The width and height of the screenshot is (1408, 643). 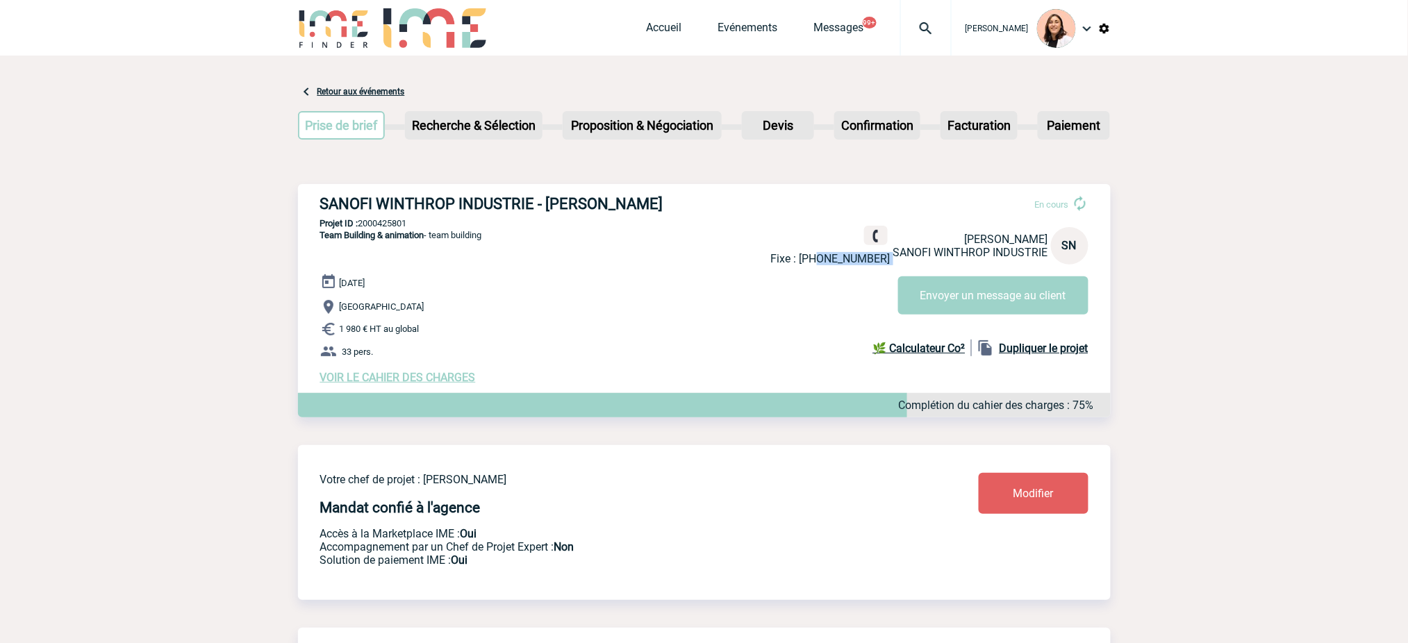 What do you see at coordinates (372, 235) in the screenshot?
I see `span: Team Building & animation` at bounding box center [372, 235].